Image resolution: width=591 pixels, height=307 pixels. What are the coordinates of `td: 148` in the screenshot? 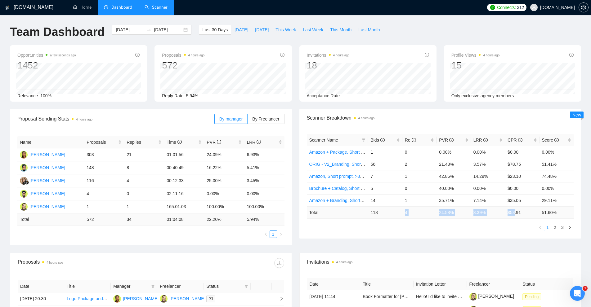 It's located at (104, 168).